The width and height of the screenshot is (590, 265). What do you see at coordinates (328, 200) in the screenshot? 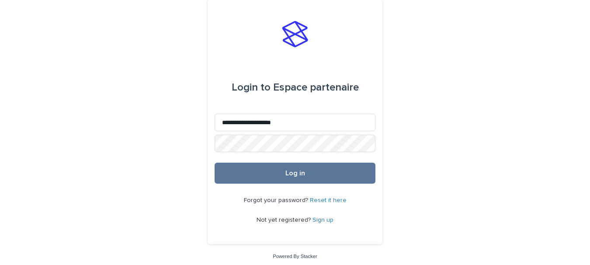
I see `a: Reset it here` at bounding box center [328, 200].